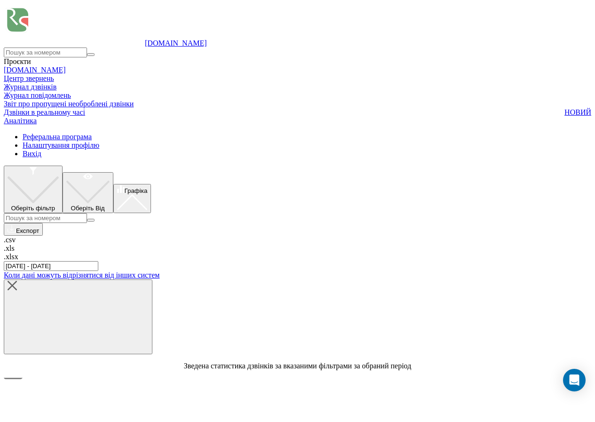 This screenshot has height=422, width=595. What do you see at coordinates (297, 104) in the screenshot?
I see `a: Звіт про пропущені необроблені дзвінки` at bounding box center [297, 104].